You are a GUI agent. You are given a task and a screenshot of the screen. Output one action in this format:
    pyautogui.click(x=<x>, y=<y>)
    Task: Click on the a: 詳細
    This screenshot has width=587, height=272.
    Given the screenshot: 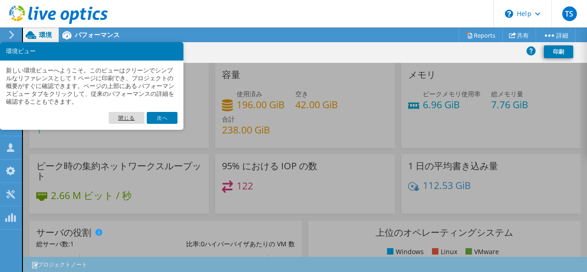 What is the action you would take?
    pyautogui.click(x=556, y=35)
    